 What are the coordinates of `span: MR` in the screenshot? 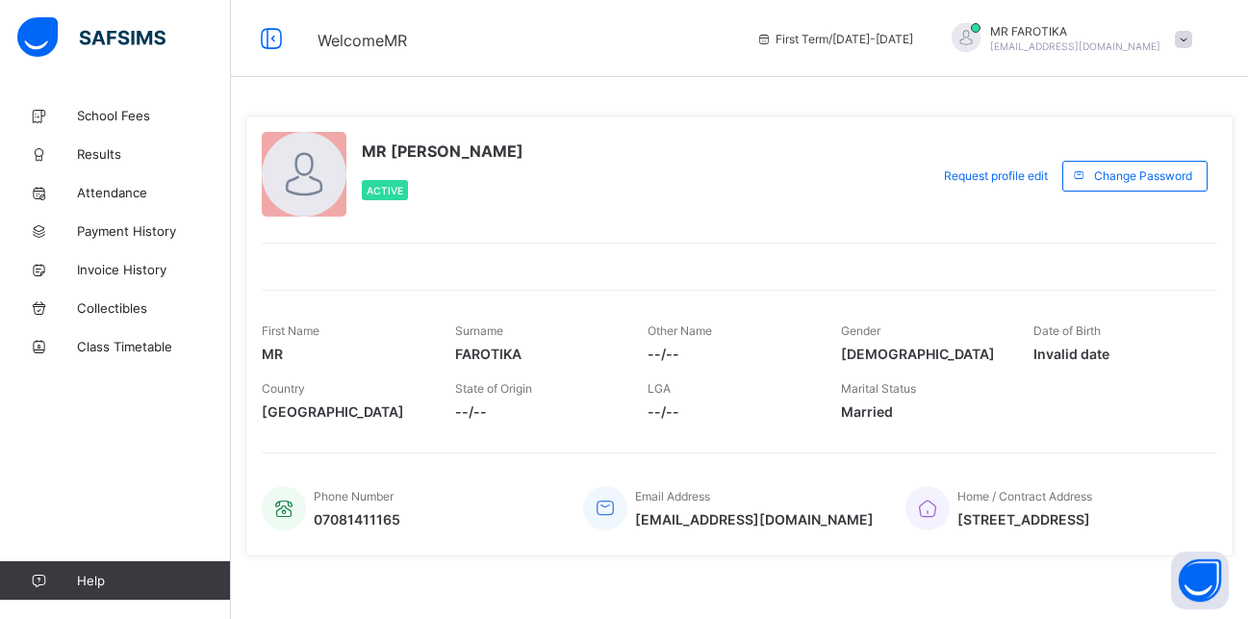 It's located at (344, 353).